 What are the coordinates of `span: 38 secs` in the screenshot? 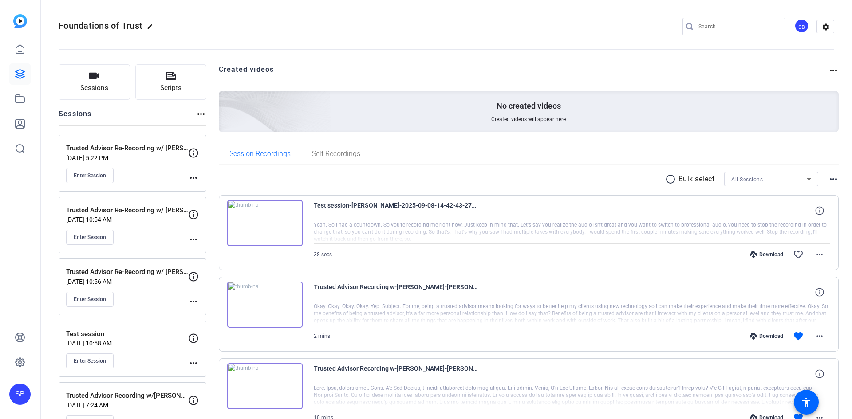 It's located at (323, 255).